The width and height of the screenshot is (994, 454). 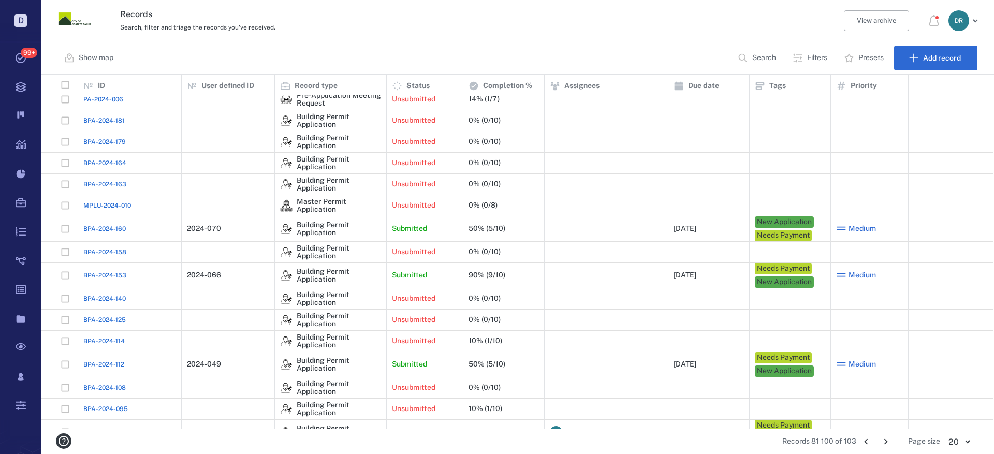 I want to click on p: Completion %, so click(x=508, y=86).